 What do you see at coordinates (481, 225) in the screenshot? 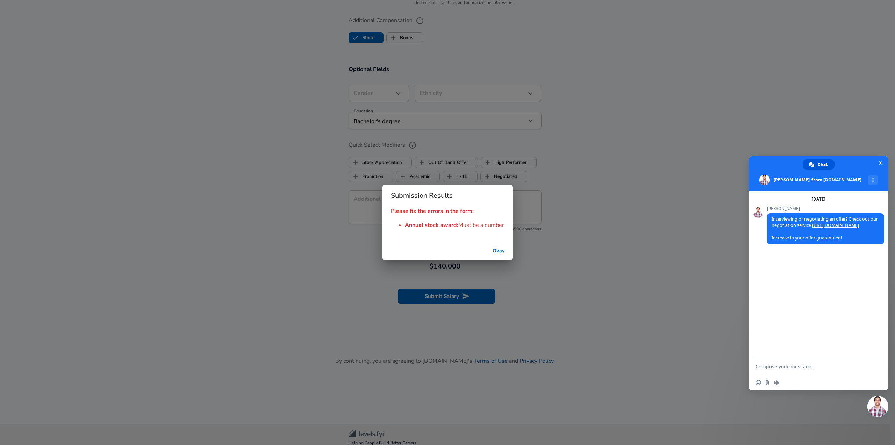
I see `span: Must be a number` at bounding box center [481, 225].